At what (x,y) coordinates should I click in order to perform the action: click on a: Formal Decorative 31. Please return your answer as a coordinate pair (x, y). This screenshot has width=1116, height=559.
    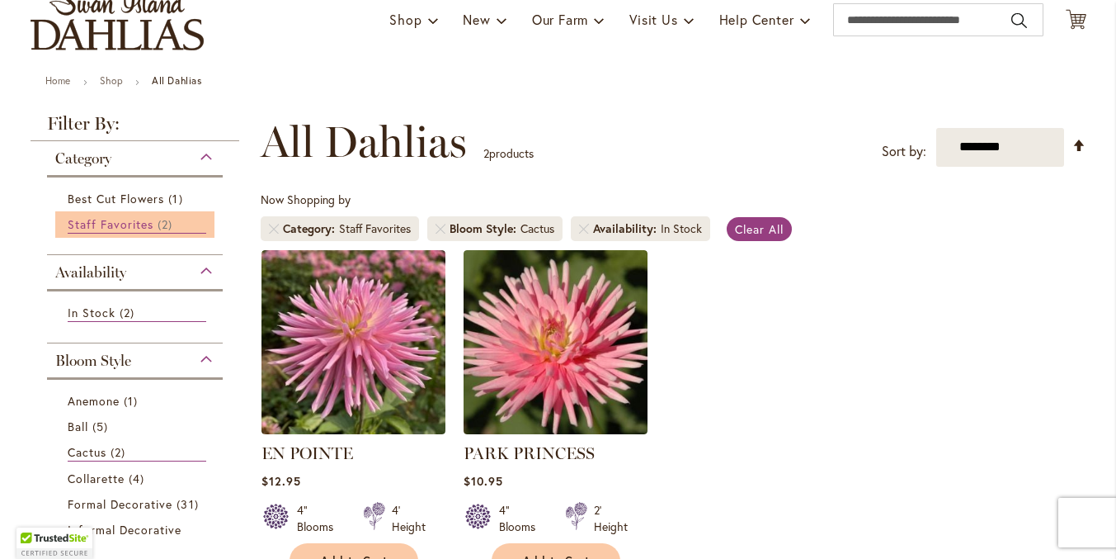
    Looking at the image, I should click on (137, 503).